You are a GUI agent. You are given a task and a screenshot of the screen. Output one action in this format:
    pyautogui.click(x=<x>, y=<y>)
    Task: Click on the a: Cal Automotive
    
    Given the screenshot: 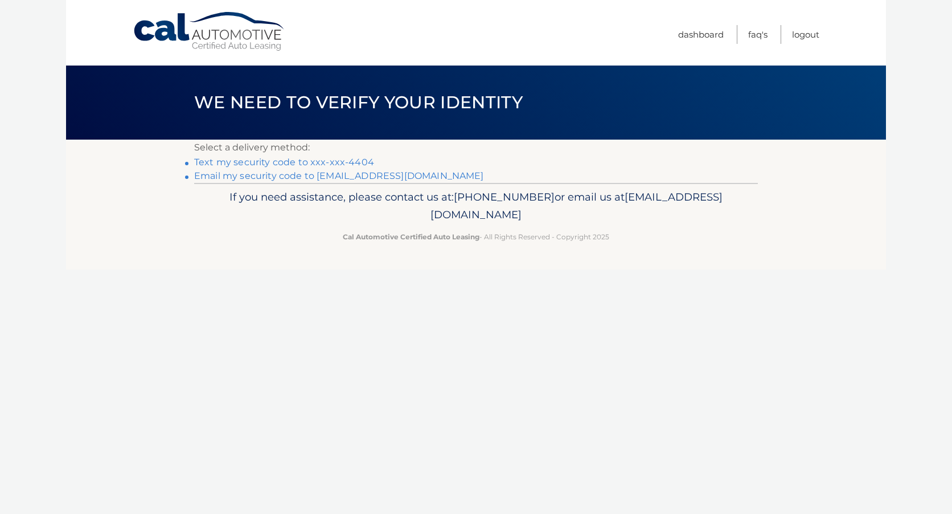 What is the action you would take?
    pyautogui.click(x=210, y=31)
    